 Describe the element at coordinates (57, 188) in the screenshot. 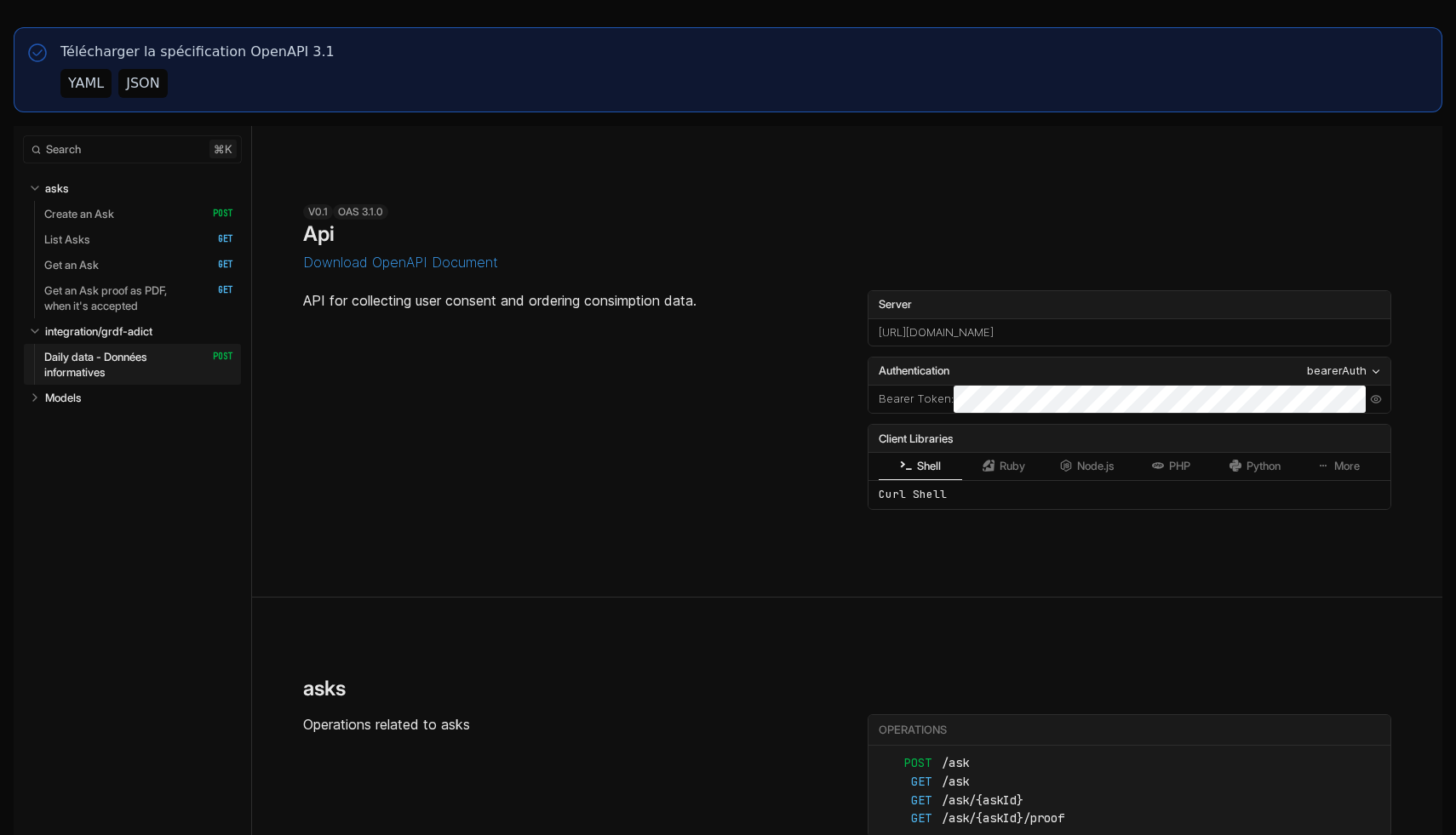

I see `p: asks` at that location.